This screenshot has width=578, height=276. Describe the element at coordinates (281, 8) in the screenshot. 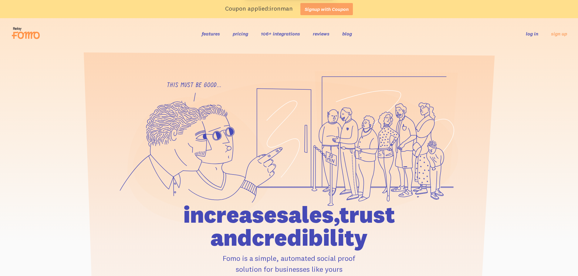

I see `span: ironman` at that location.